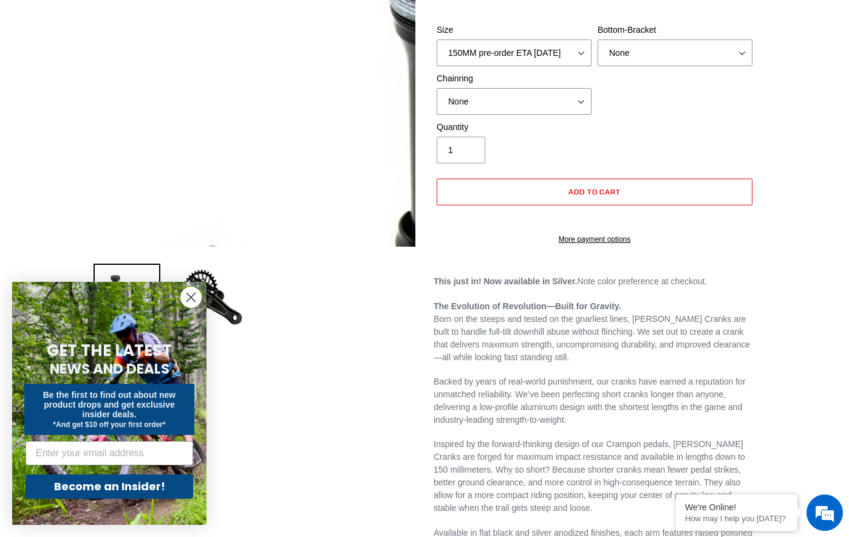 The height and width of the screenshot is (537, 849). What do you see at coordinates (109, 369) in the screenshot?
I see `span: NEWS AND DEALS` at bounding box center [109, 369].